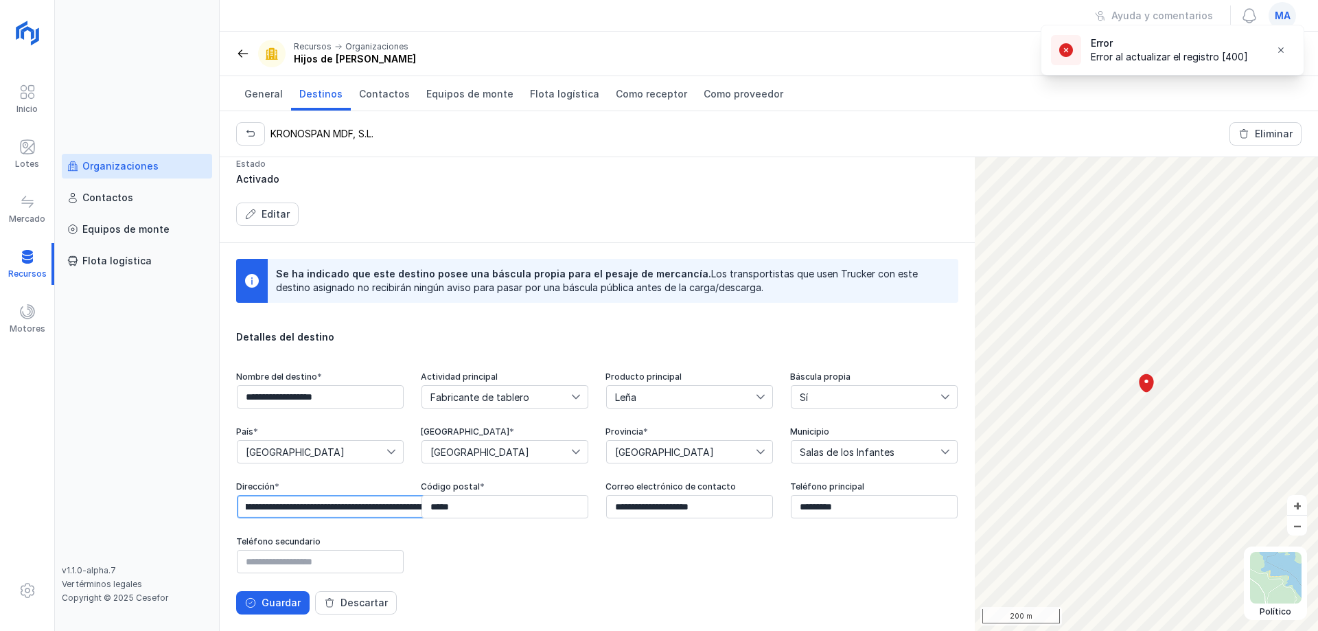 This screenshot has width=1318, height=631. I want to click on a: Organizaciones, so click(137, 166).